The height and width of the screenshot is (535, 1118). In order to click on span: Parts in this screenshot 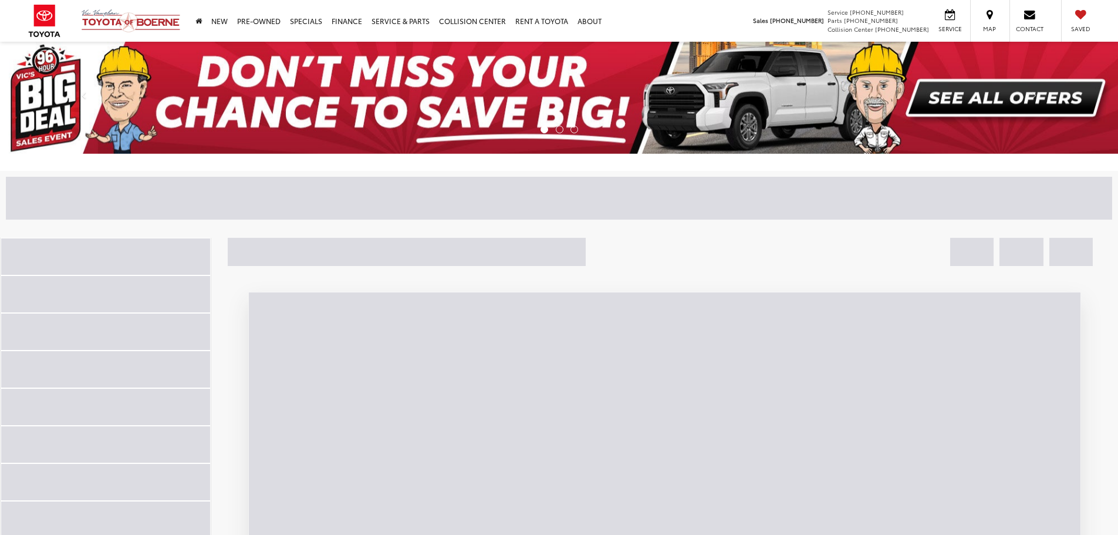, I will do `click(834, 20)`.